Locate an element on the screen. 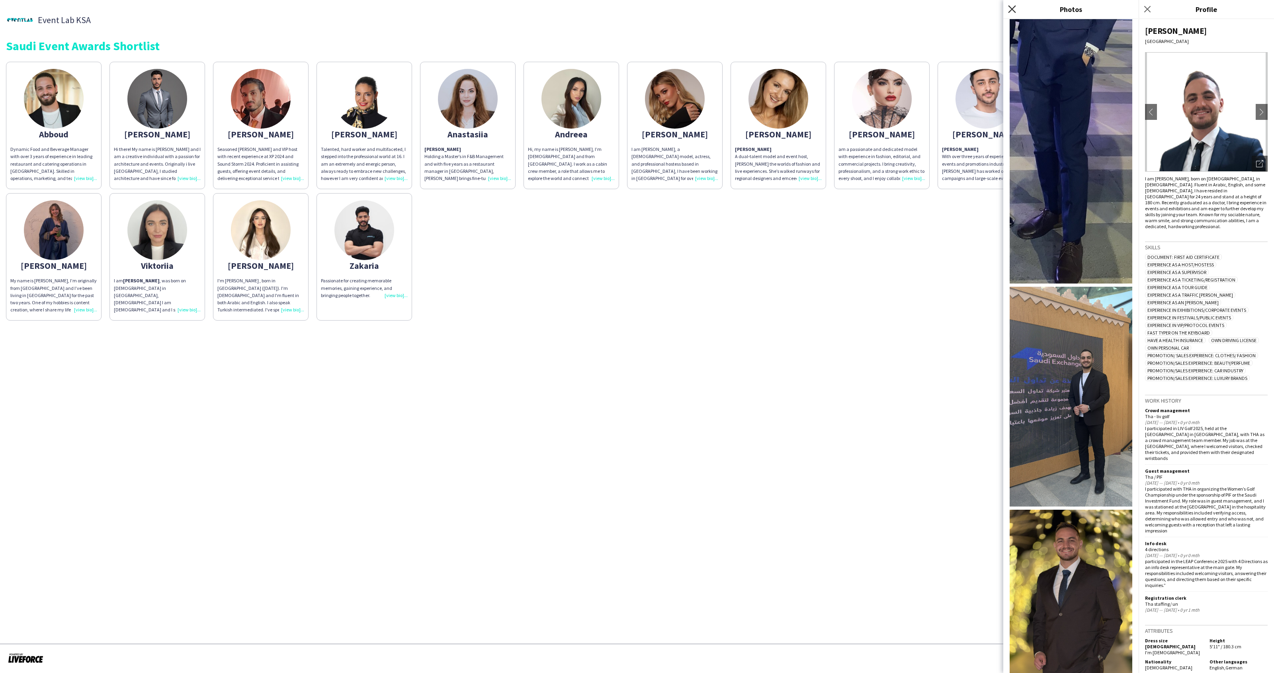 The width and height of the screenshot is (1274, 673). span: Event Lab KSA is located at coordinates (64, 20).